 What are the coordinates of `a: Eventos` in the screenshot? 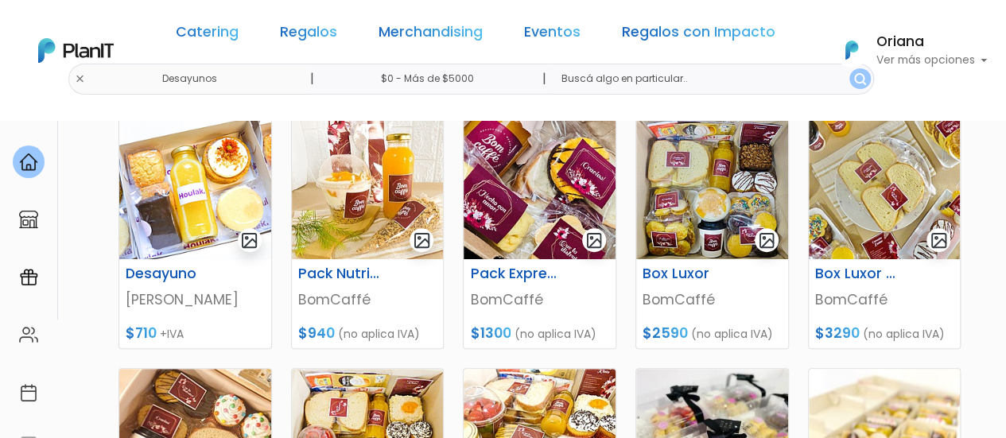 It's located at (552, 35).